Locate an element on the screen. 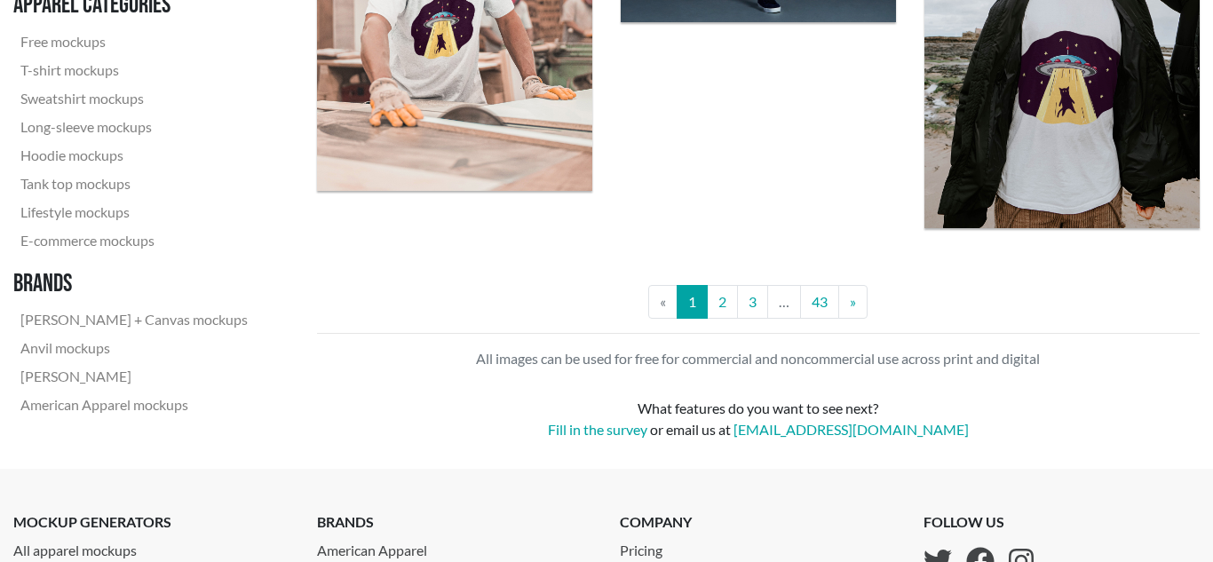 This screenshot has width=1213, height=562. a: Fill in the survey is located at coordinates (598, 429).